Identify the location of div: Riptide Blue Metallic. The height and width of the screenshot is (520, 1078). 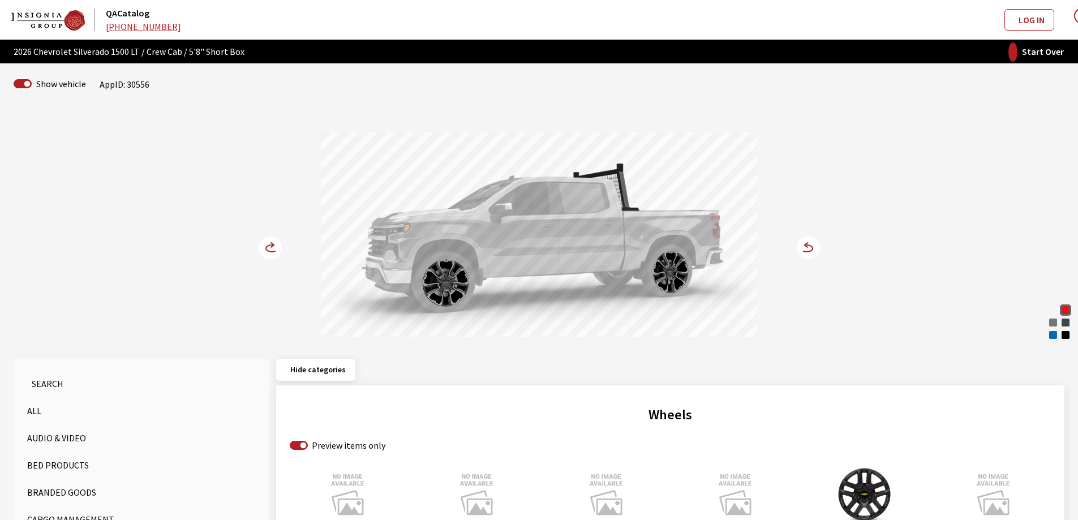
(1053, 335).